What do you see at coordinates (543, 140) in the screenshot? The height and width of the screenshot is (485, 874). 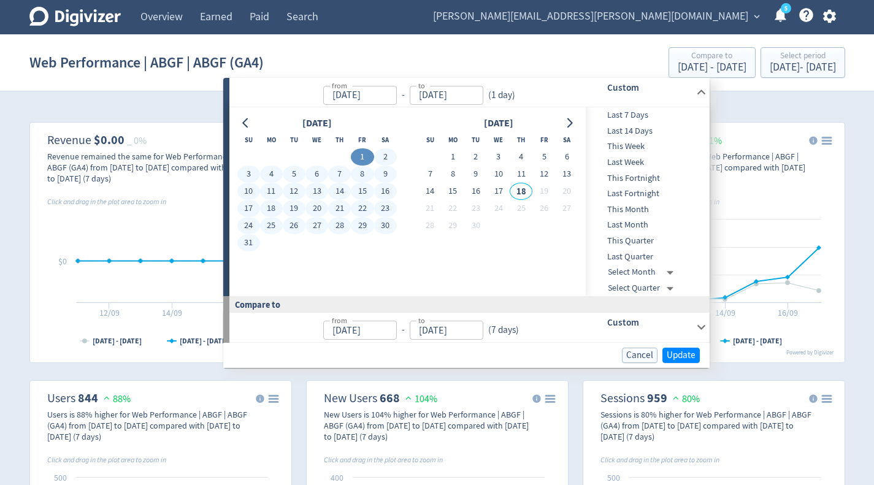 I see `th: Friday` at bounding box center [543, 140].